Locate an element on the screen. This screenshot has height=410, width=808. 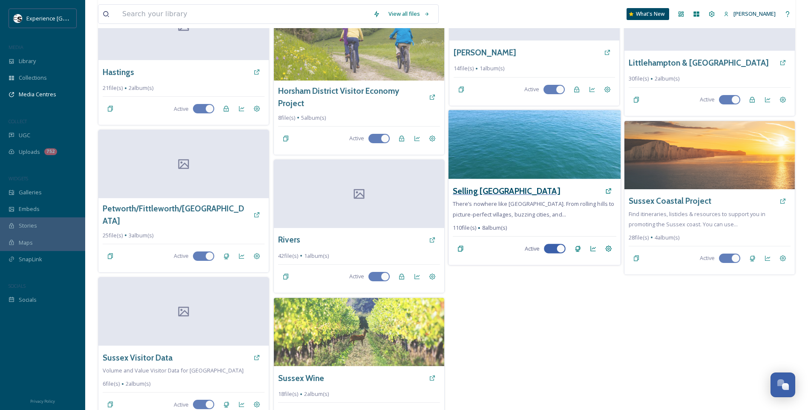
img: 1b1d3295-4f23-40e5-b31e-305e1bbc2adf.jpg is located at coordinates (359, 46).